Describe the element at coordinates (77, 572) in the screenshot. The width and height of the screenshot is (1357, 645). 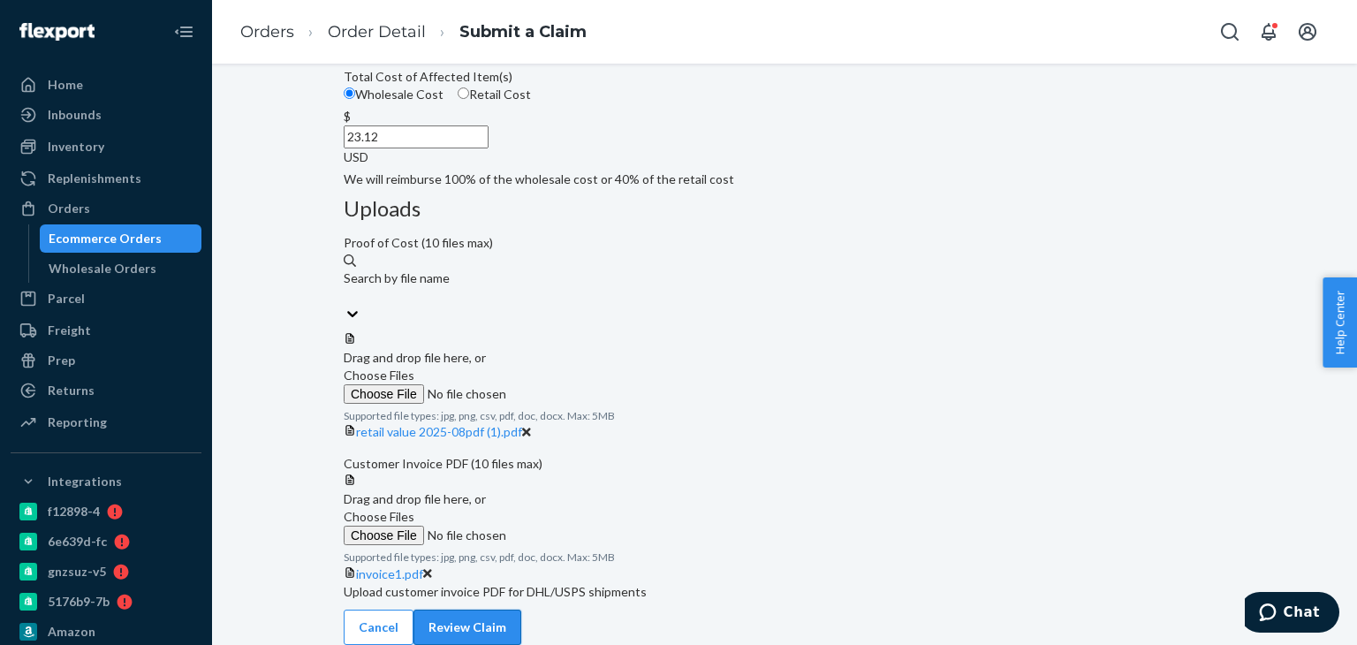
I see `div: gnzsuz-v5` at that location.